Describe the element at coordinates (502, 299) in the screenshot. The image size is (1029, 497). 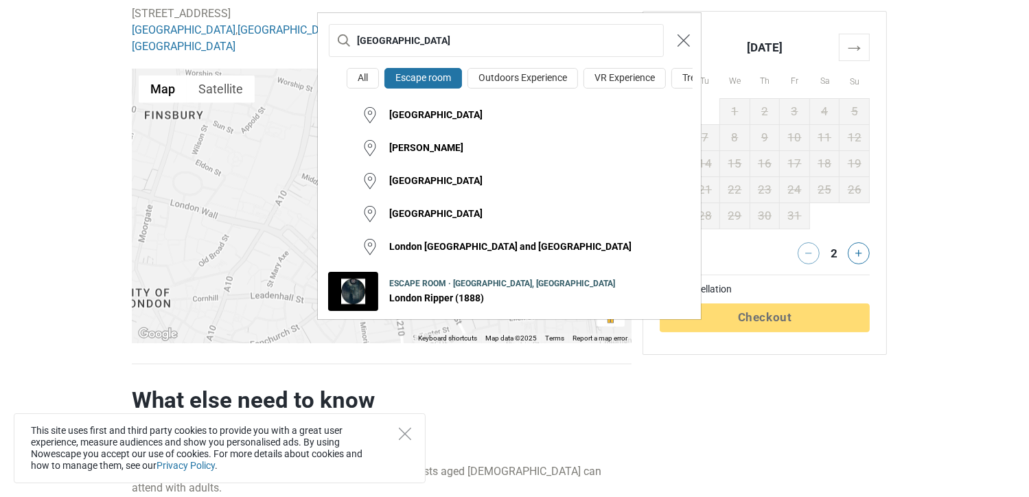
I see `div: London Ripper (1888)` at that location.